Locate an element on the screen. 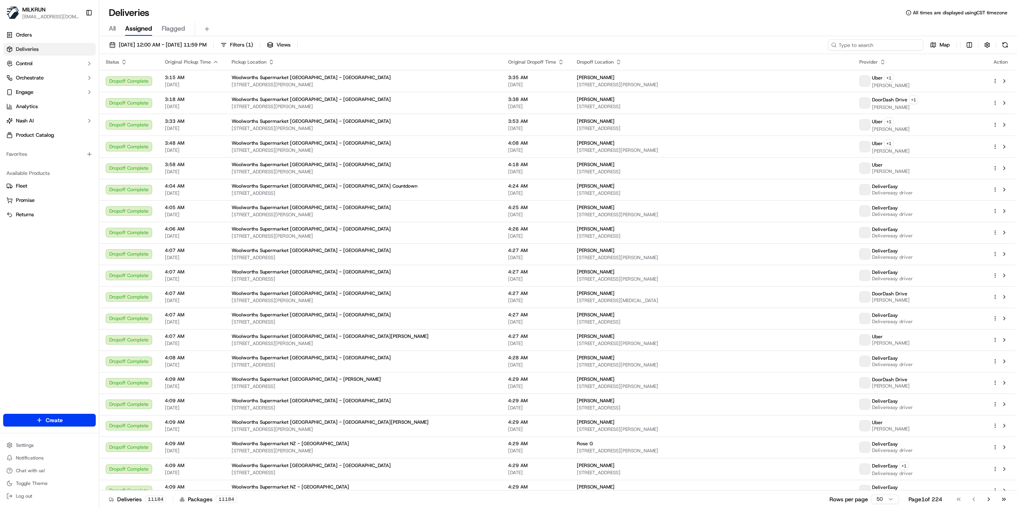  span: Returns is located at coordinates (25, 214).